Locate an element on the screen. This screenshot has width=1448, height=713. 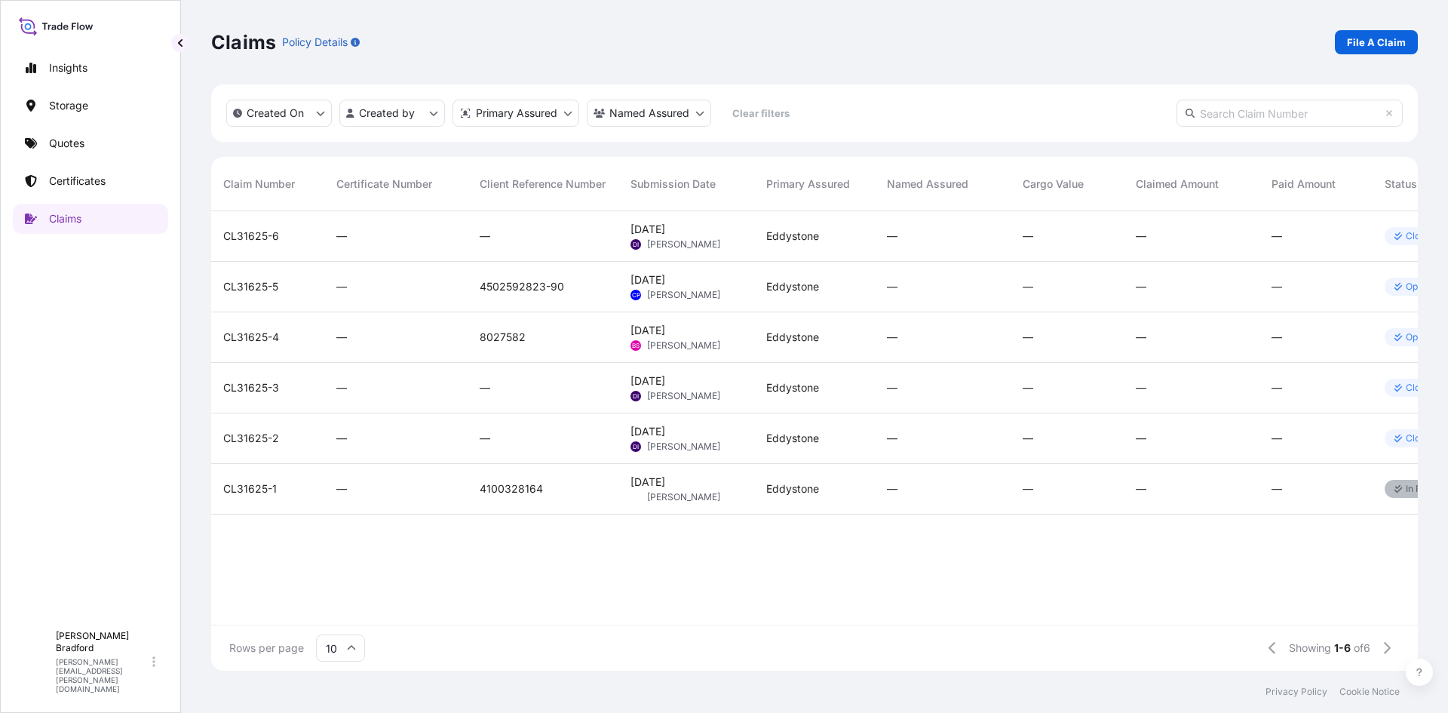
p: Clear filters is located at coordinates (761, 113).